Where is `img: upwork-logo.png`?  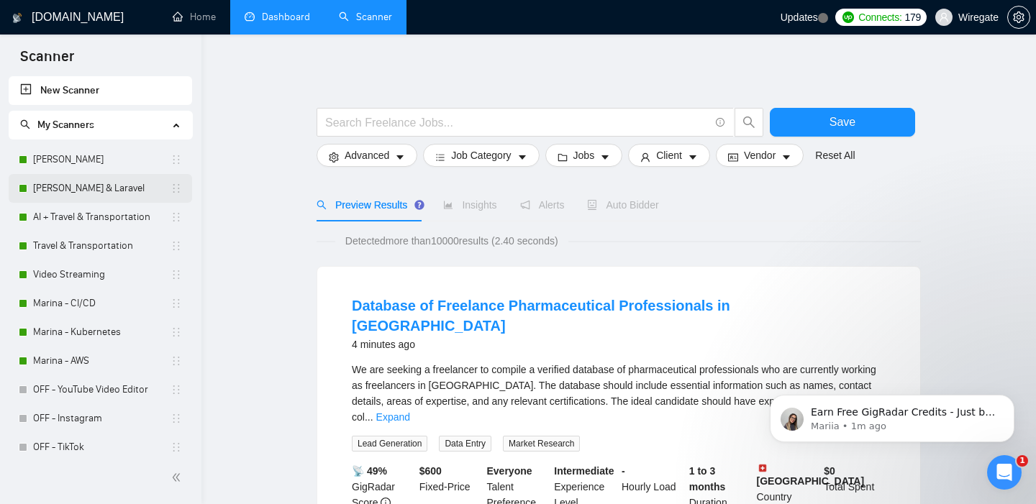
img: upwork-logo.png is located at coordinates (848, 17).